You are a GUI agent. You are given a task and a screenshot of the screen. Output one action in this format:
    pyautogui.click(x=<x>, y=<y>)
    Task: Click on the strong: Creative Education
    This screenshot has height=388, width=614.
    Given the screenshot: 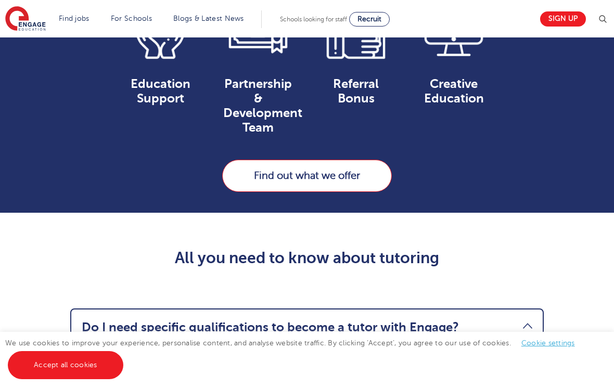 What is the action you would take?
    pyautogui.click(x=454, y=91)
    